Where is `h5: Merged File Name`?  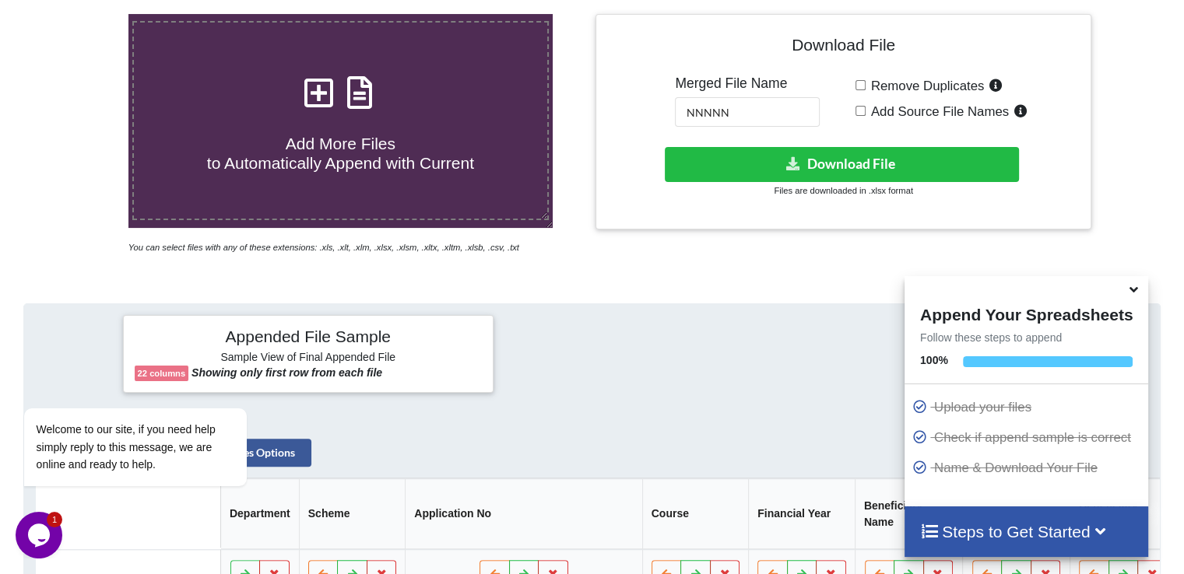
h5: Merged File Name is located at coordinates (747, 83).